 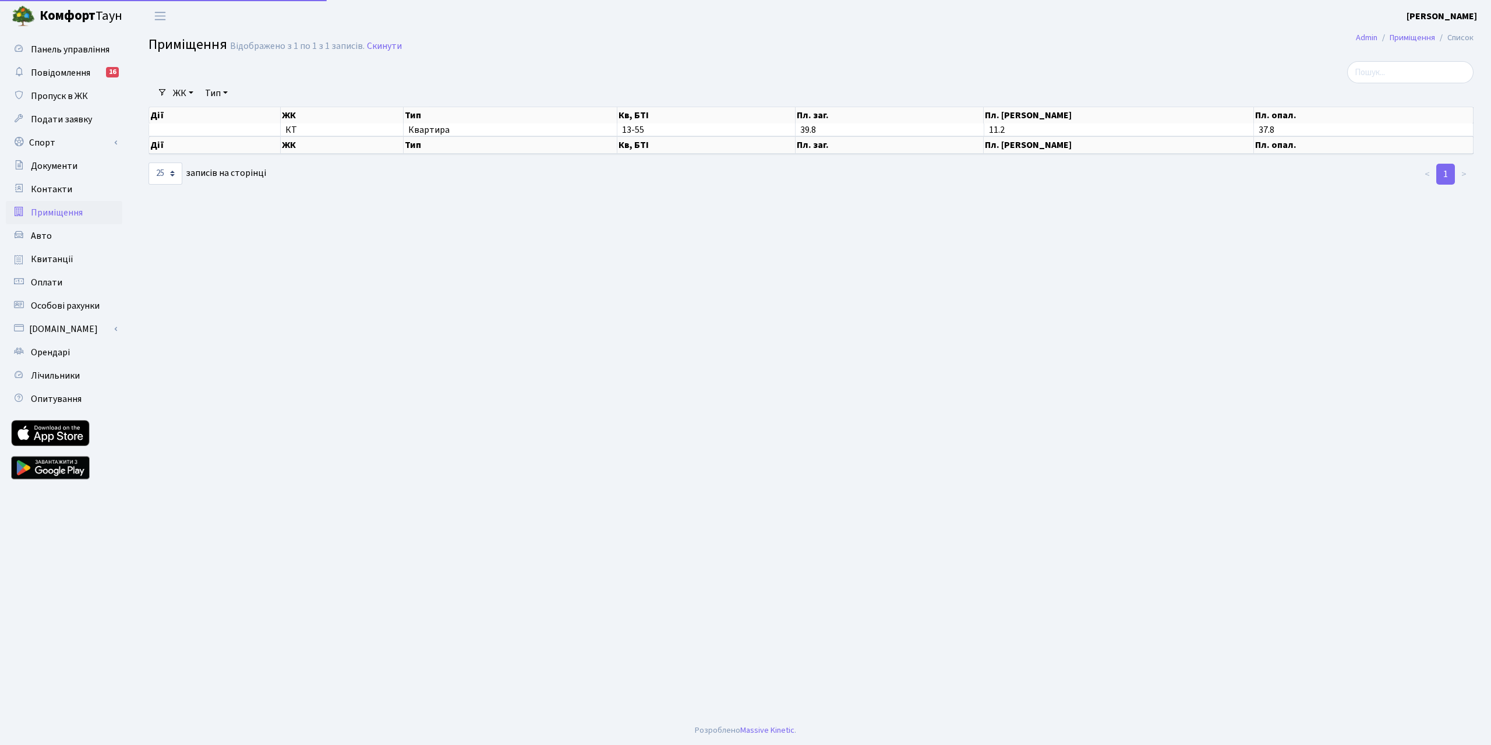 I want to click on div: Розроблено ., so click(x=745, y=730).